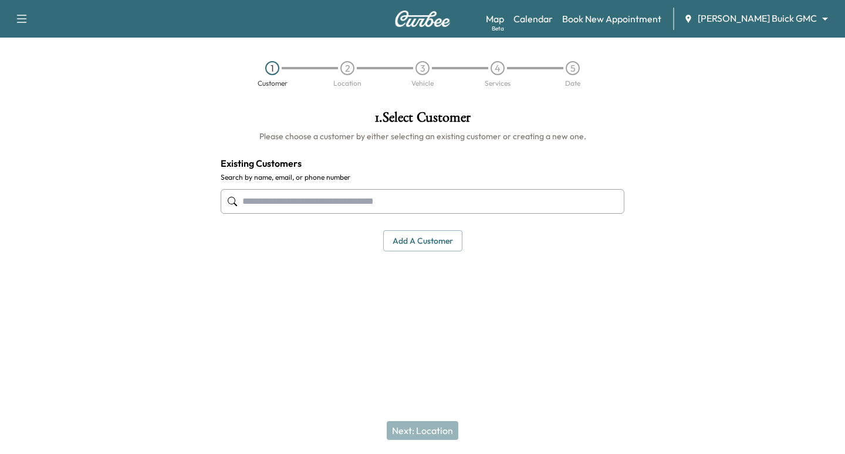 The height and width of the screenshot is (454, 845). I want to click on a: MapBeta, so click(495, 19).